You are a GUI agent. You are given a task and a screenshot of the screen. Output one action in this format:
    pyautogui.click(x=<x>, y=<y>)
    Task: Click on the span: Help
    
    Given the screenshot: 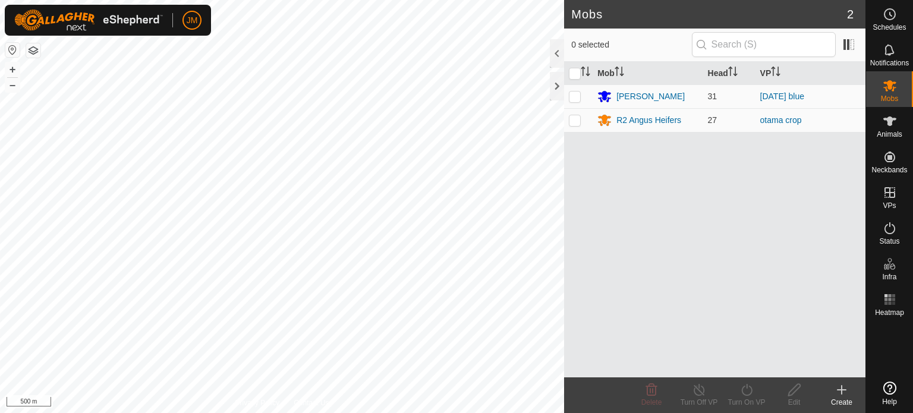 What is the action you would take?
    pyautogui.click(x=889, y=402)
    